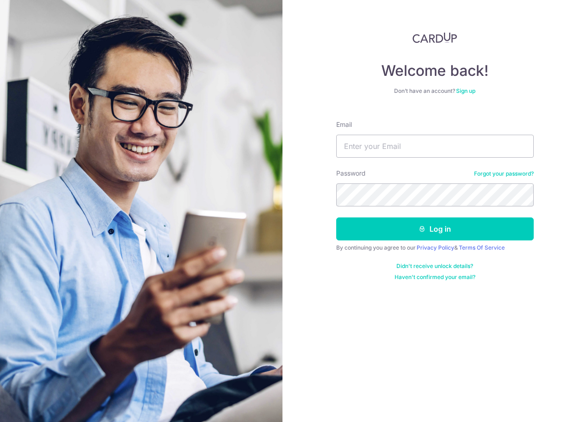 This screenshot has width=587, height=422. Describe the element at coordinates (435, 38) in the screenshot. I see `img: CardUp Logo` at that location.